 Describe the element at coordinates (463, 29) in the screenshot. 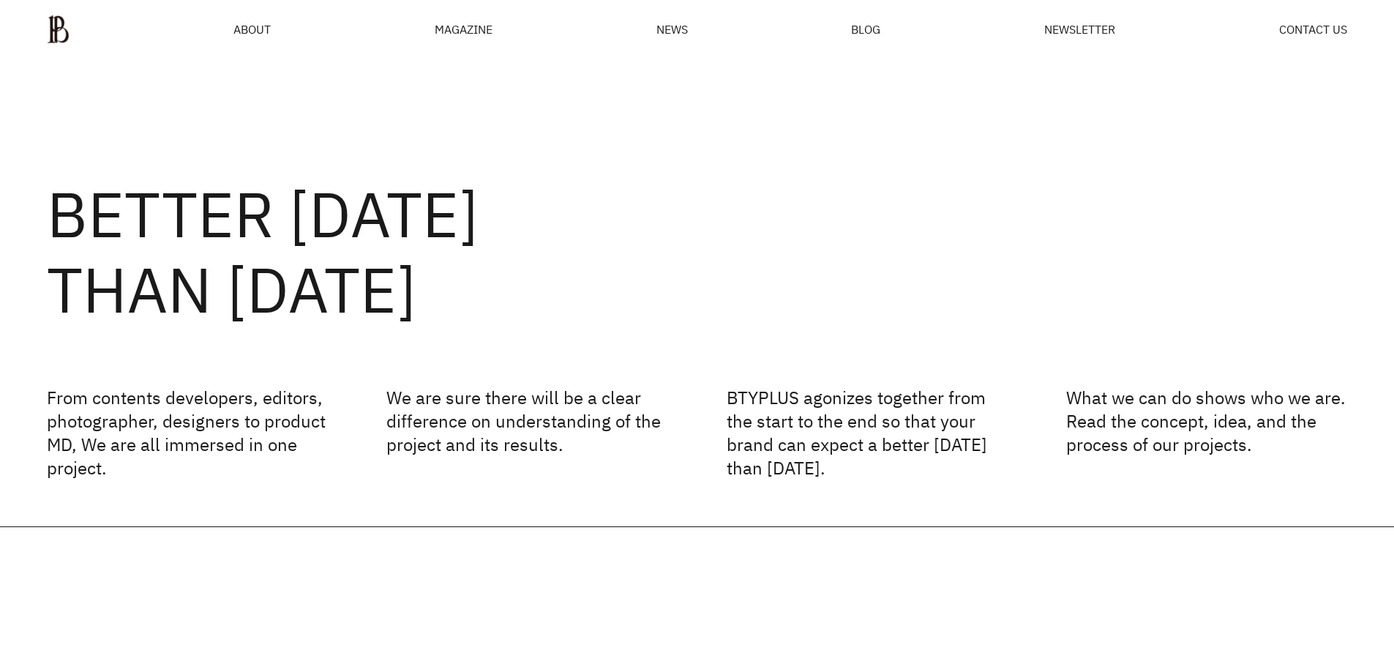

I see `div: MAGAZINE` at that location.